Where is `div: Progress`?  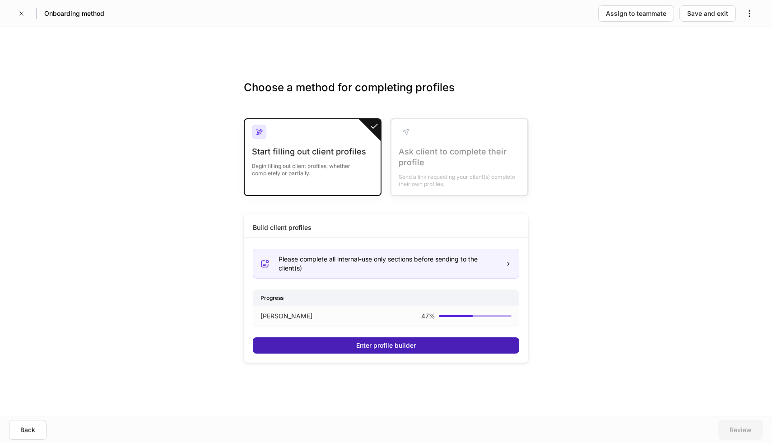 div: Progress is located at coordinates (386, 298).